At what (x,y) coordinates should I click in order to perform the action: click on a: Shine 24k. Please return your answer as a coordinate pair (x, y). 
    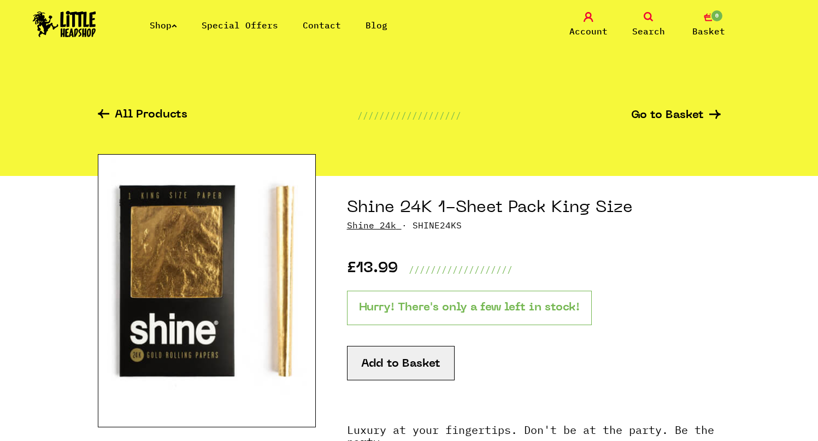
    Looking at the image, I should click on (372, 225).